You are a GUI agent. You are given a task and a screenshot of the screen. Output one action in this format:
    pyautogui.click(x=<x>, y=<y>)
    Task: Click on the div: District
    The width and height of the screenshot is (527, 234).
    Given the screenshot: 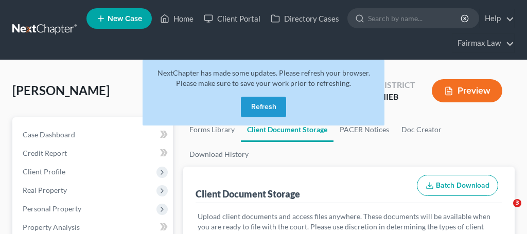 What is the action you would take?
    pyautogui.click(x=397, y=85)
    